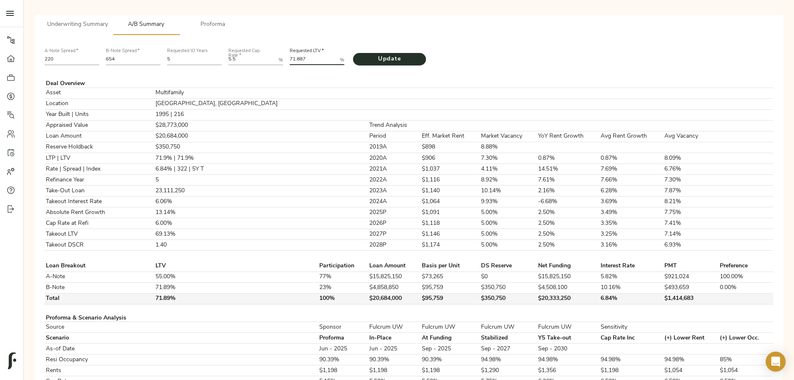 The height and width of the screenshot is (380, 794). What do you see at coordinates (690, 234) in the screenshot?
I see `td: 7.14%` at bounding box center [690, 234].